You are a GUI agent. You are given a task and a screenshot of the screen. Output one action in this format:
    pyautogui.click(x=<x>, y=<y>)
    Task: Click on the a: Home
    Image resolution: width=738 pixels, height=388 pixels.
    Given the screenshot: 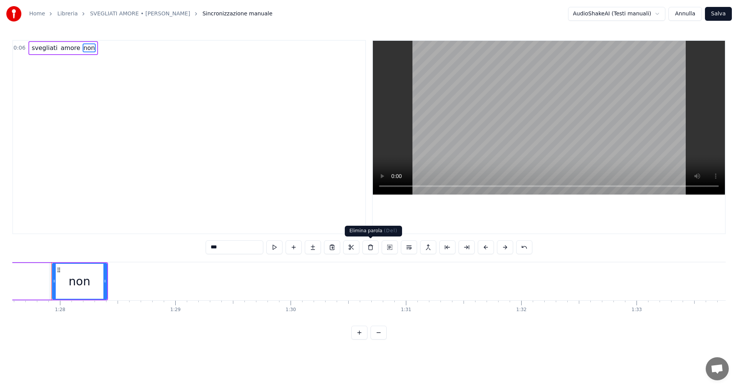 What is the action you would take?
    pyautogui.click(x=37, y=14)
    